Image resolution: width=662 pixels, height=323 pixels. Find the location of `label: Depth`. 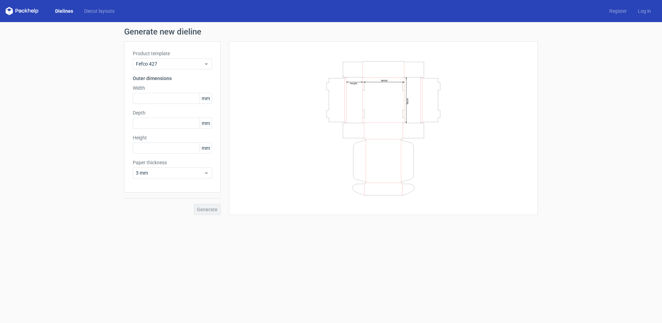

label: Depth is located at coordinates (172, 113).